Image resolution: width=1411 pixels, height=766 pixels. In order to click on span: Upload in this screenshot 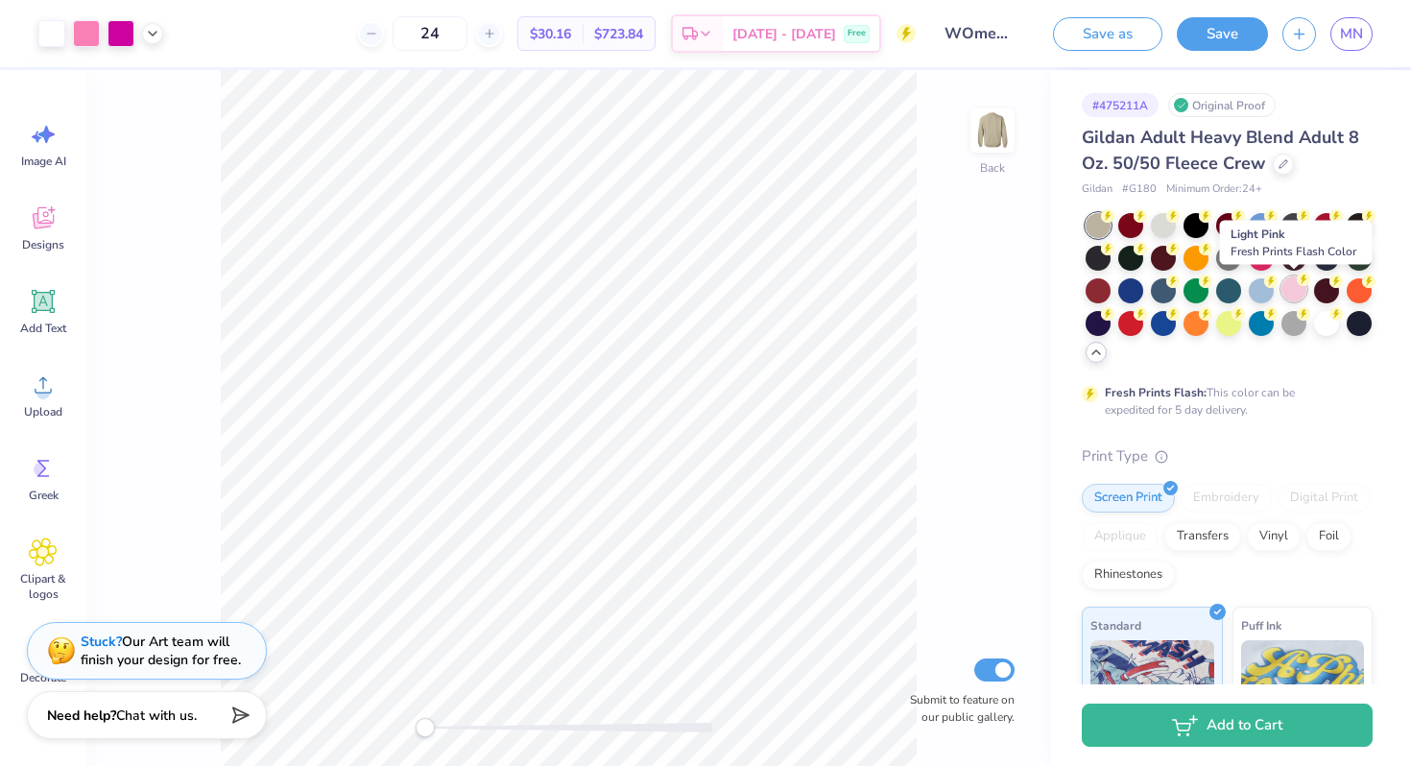, I will do `click(43, 412)`.